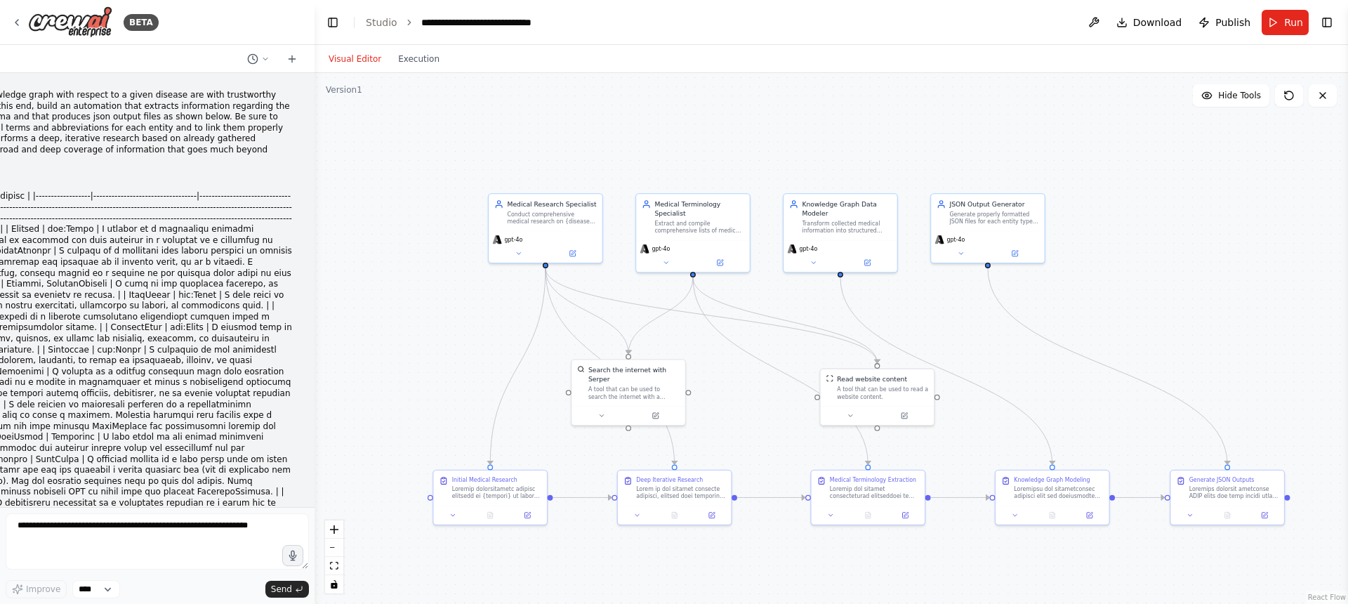 Image resolution: width=1348 pixels, height=604 pixels. I want to click on g: Edge from a5767c5b-70b0-490a-9930-6fcb2c373fa5 to 362721e4-8a05-4cda-86b5-7910da8e4dd2, so click(582, 497).